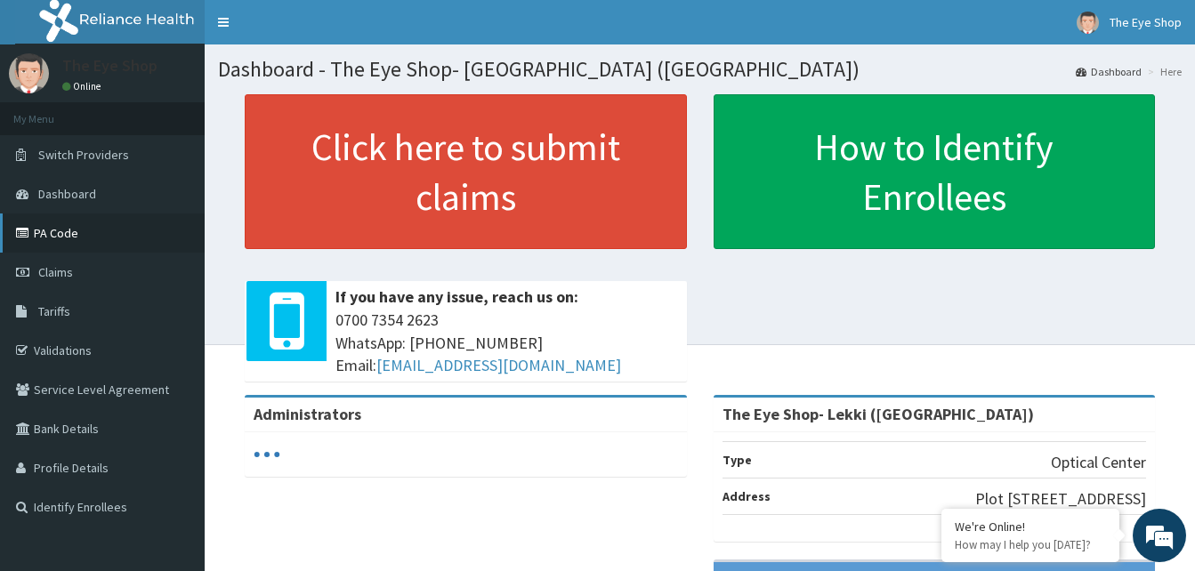 This screenshot has height=571, width=1195. What do you see at coordinates (746, 496) in the screenshot?
I see `b: Address` at bounding box center [746, 496].